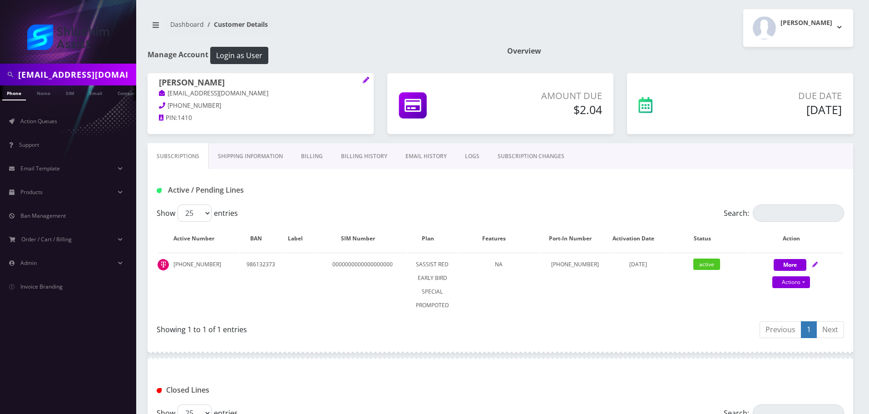 Image resolution: width=869 pixels, height=414 pixels. I want to click on a: 1, so click(809, 329).